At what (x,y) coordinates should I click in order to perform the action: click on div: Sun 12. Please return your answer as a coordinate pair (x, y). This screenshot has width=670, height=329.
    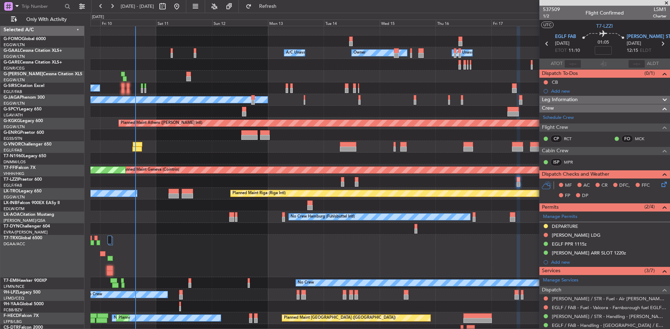
    Looking at the image, I should click on (240, 23).